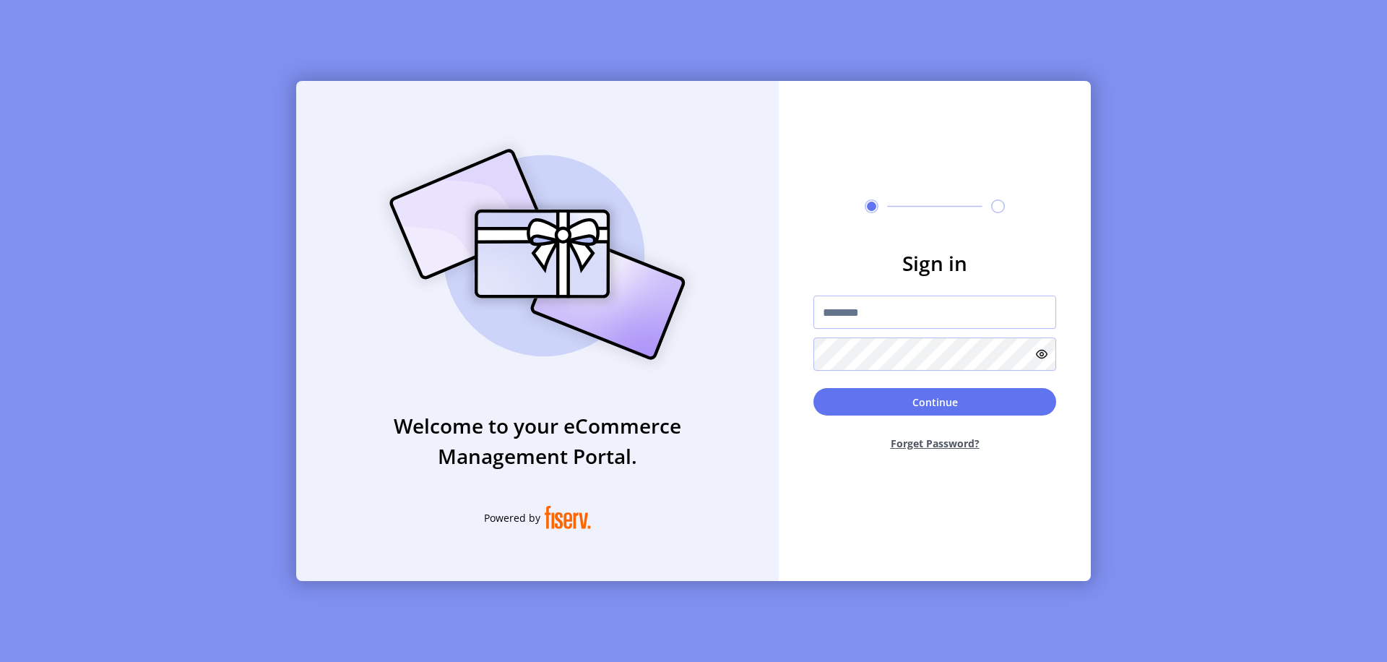 Image resolution: width=1387 pixels, height=662 pixels. Describe the element at coordinates (512, 517) in the screenshot. I see `span: Powered by` at that location.